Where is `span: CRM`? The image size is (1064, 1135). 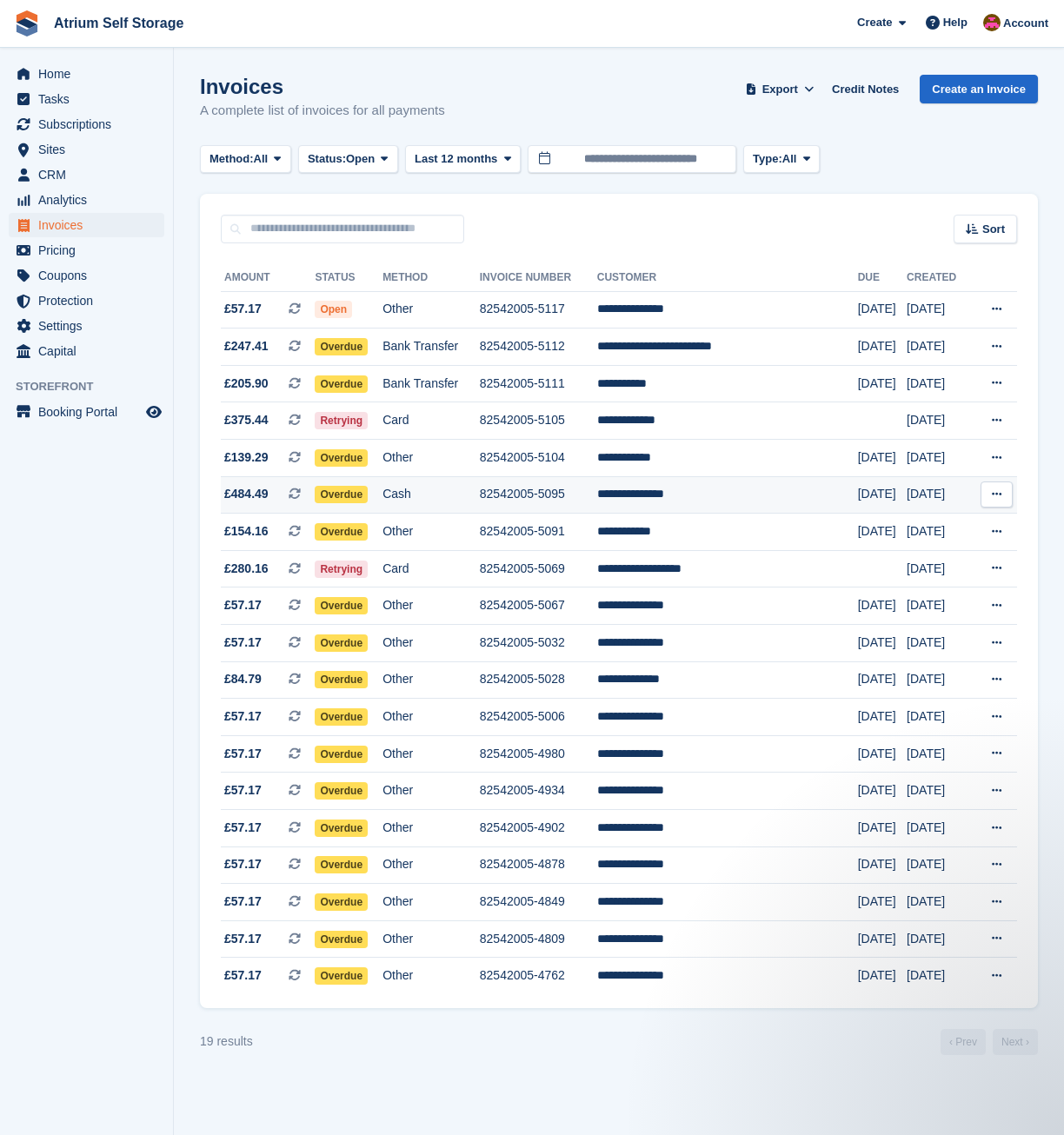
span: CRM is located at coordinates (90, 174).